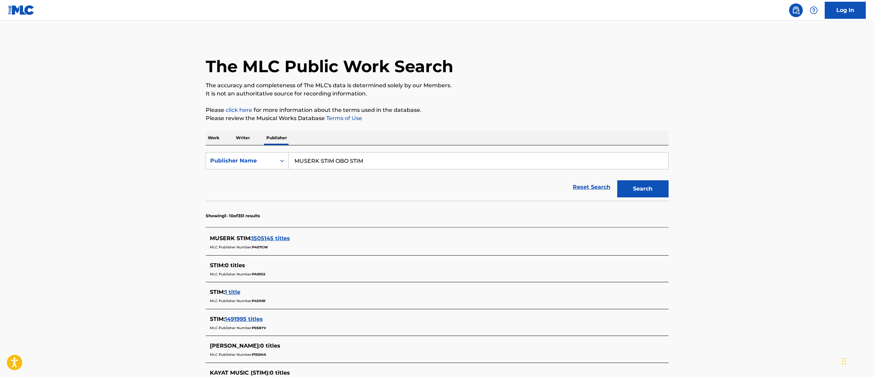 The image size is (874, 377). What do you see at coordinates (437, 177) in the screenshot?
I see `form: Search Form` at bounding box center [437, 177].